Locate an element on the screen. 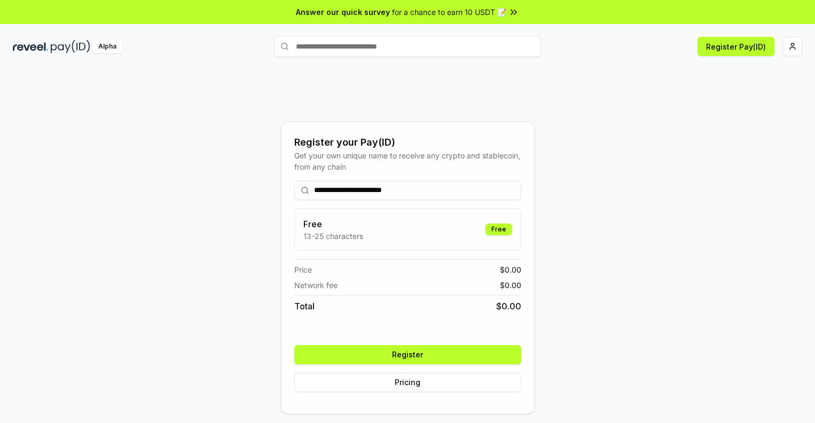 The image size is (815, 423). button: Pricing is located at coordinates (407, 383).